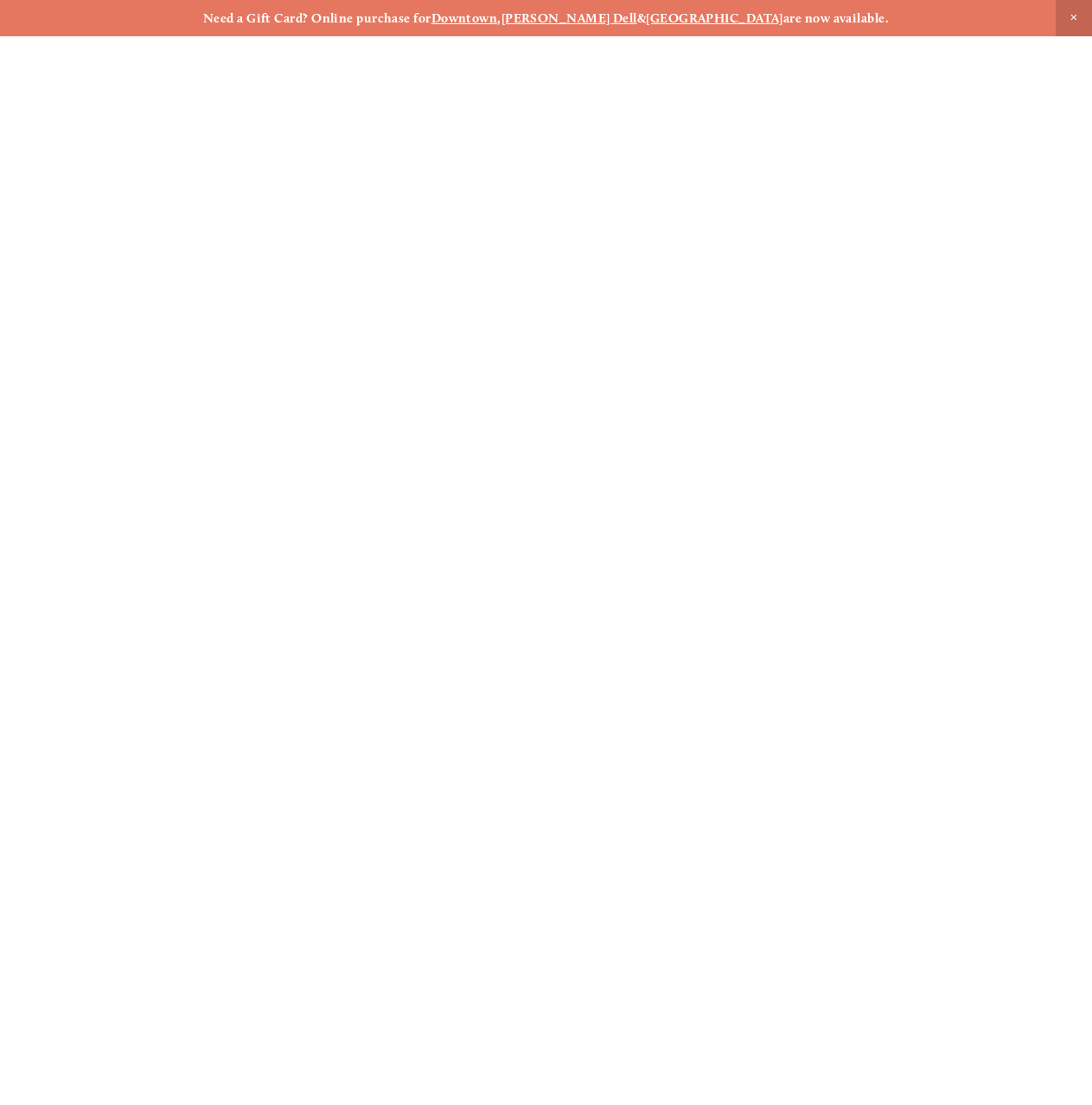  What do you see at coordinates (317, 18) in the screenshot?
I see `strong: Need a Gift Card? Online purchase for` at bounding box center [317, 18].